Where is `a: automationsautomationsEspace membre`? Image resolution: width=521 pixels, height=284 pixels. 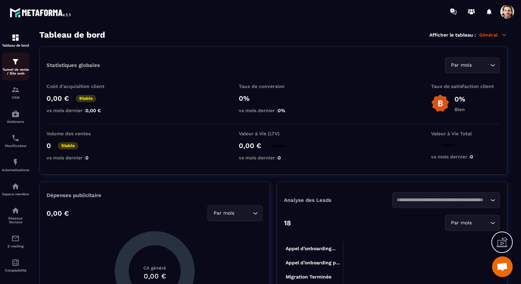
a: automationsautomationsEspace membre is located at coordinates (16, 189).